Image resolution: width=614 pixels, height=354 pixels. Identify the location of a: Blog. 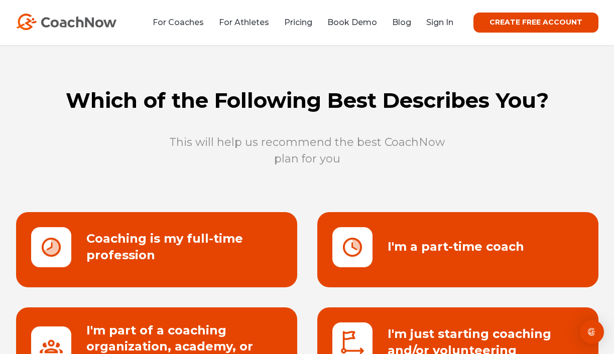
(402, 22).